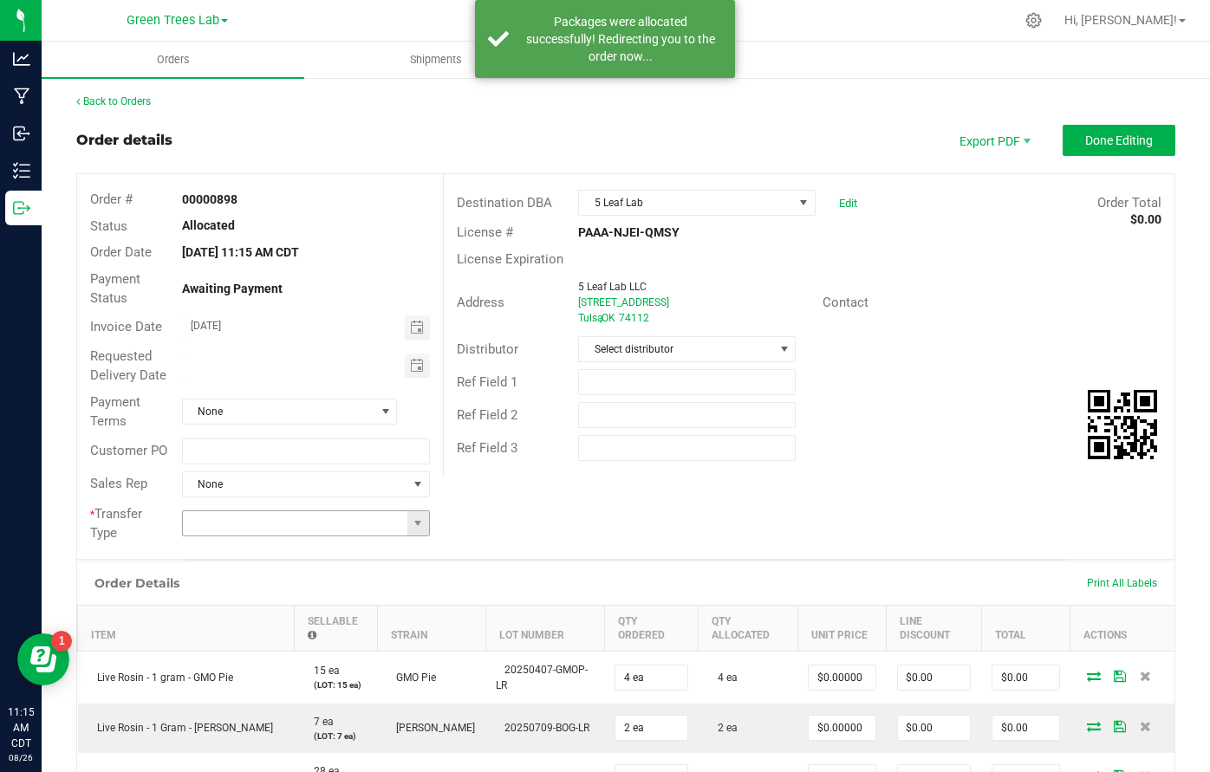  What do you see at coordinates (115, 412) in the screenshot?
I see `span: Payment Terms` at bounding box center [115, 412].